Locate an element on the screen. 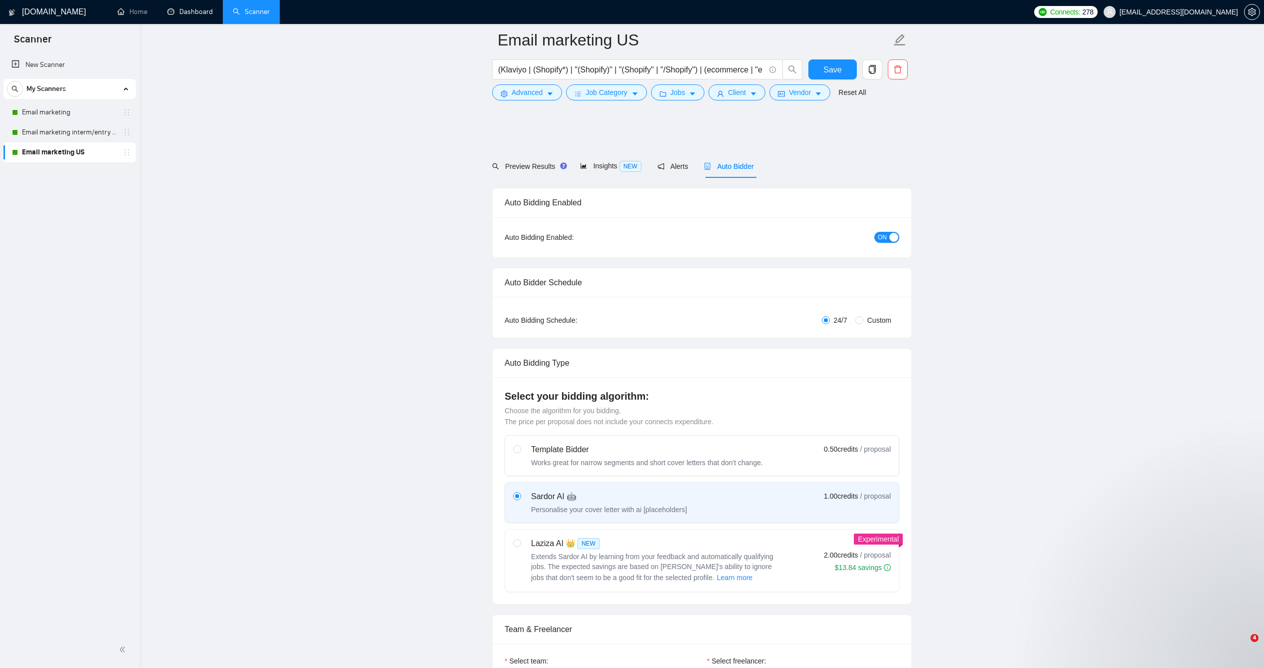 This screenshot has height=668, width=1264. button: settingAdvancedcaret-down is located at coordinates (527, 92).